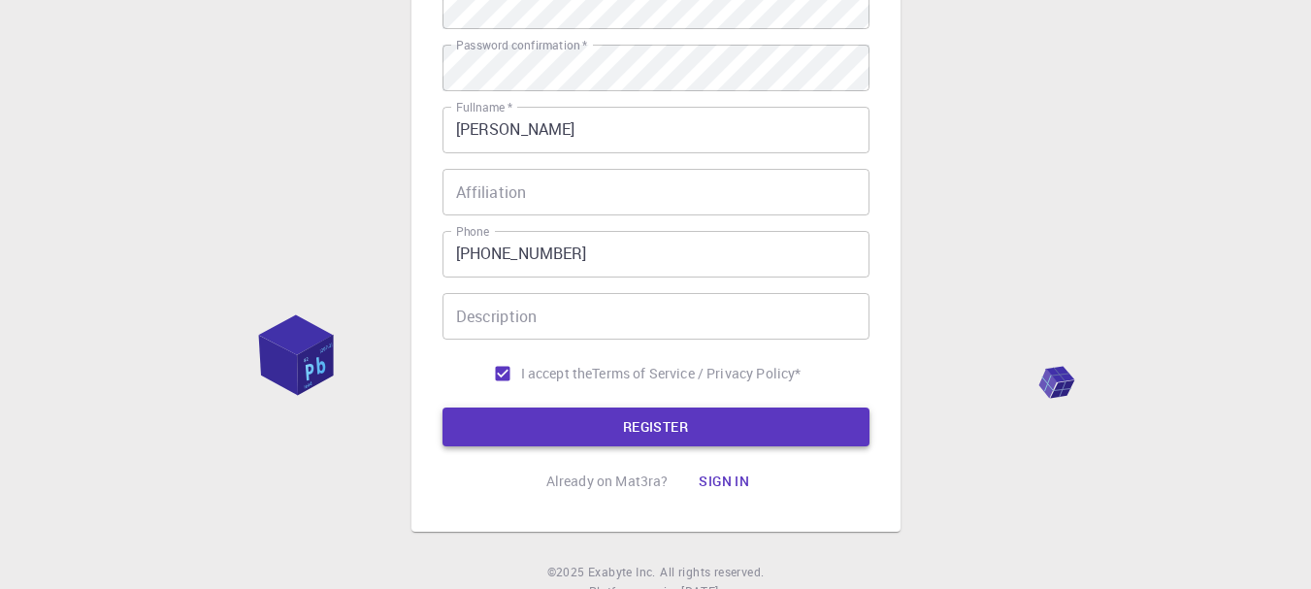 The height and width of the screenshot is (589, 1311). I want to click on label: Password confirmation, so click(521, 45).